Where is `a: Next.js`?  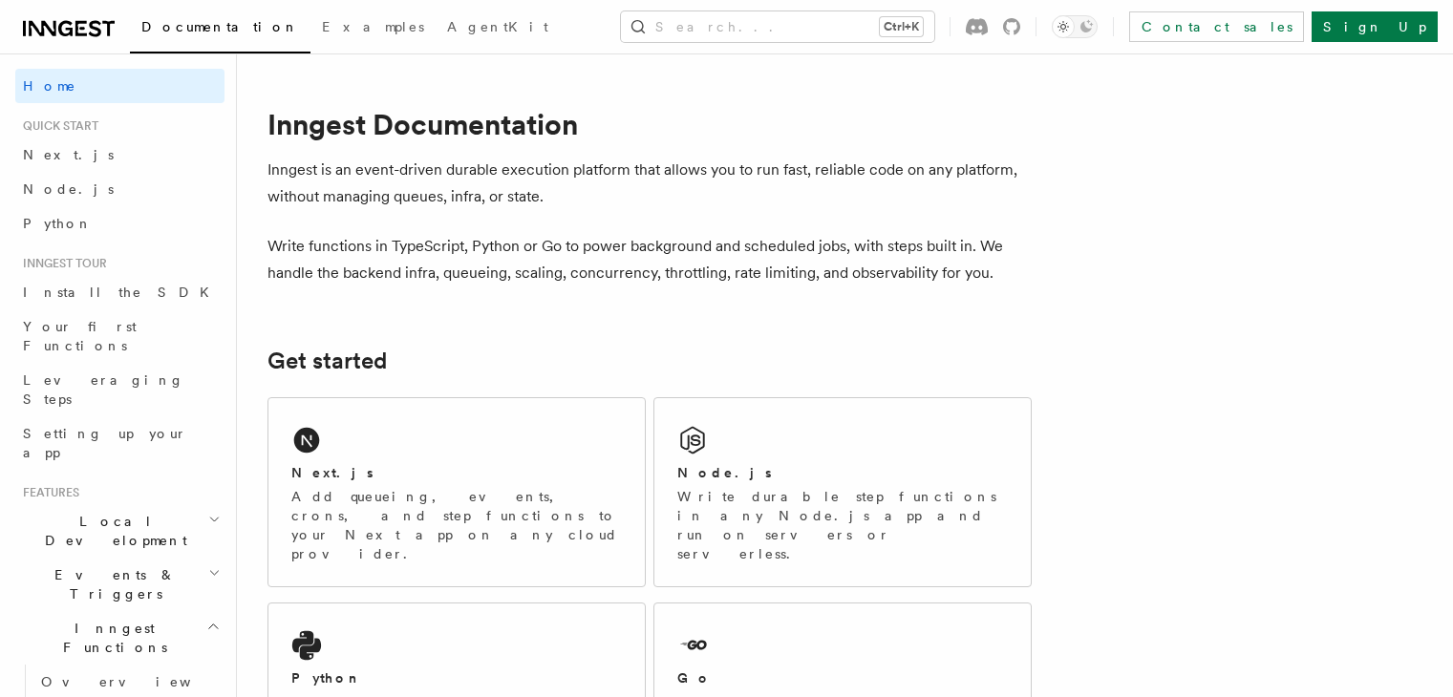 a: Next.js is located at coordinates (119, 155).